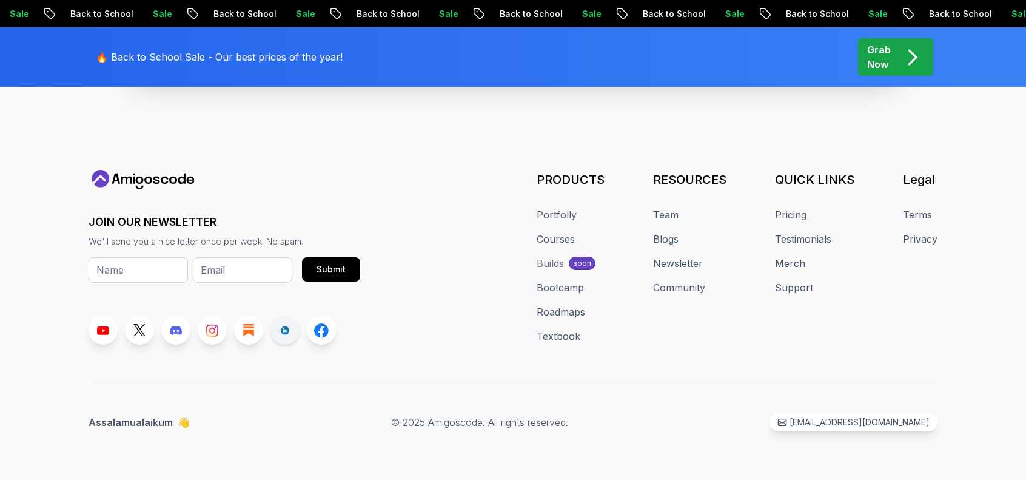 The height and width of the screenshot is (480, 1026). What do you see at coordinates (879, 57) in the screenshot?
I see `p: Grab Now` at bounding box center [879, 57].